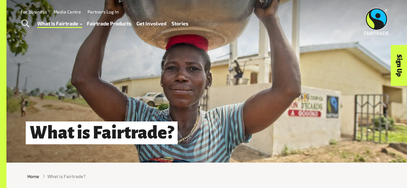  Describe the element at coordinates (376, 22) in the screenshot. I see `img: Fairtrade Australia New Zealand logo` at that location.